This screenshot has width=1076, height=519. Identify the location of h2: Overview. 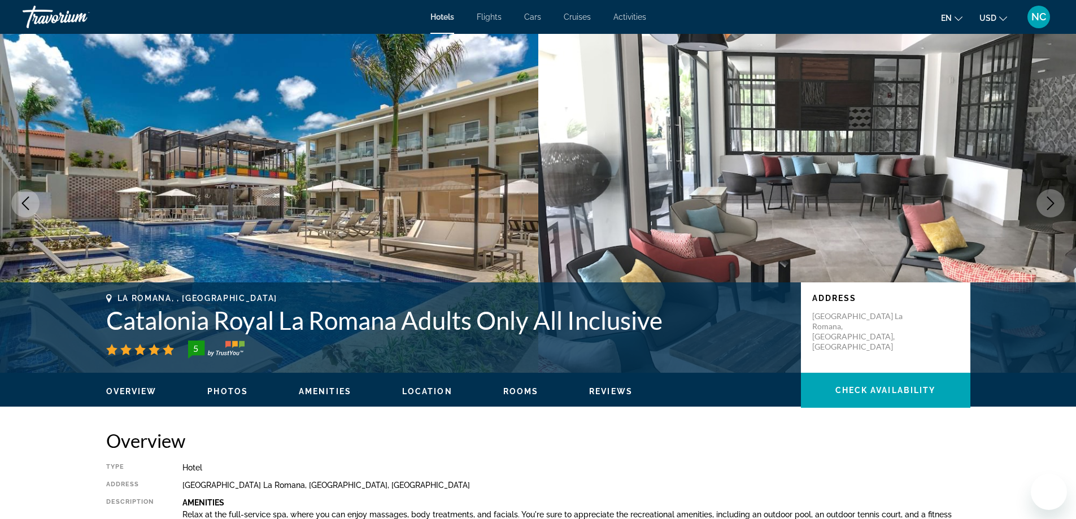
(538, 441).